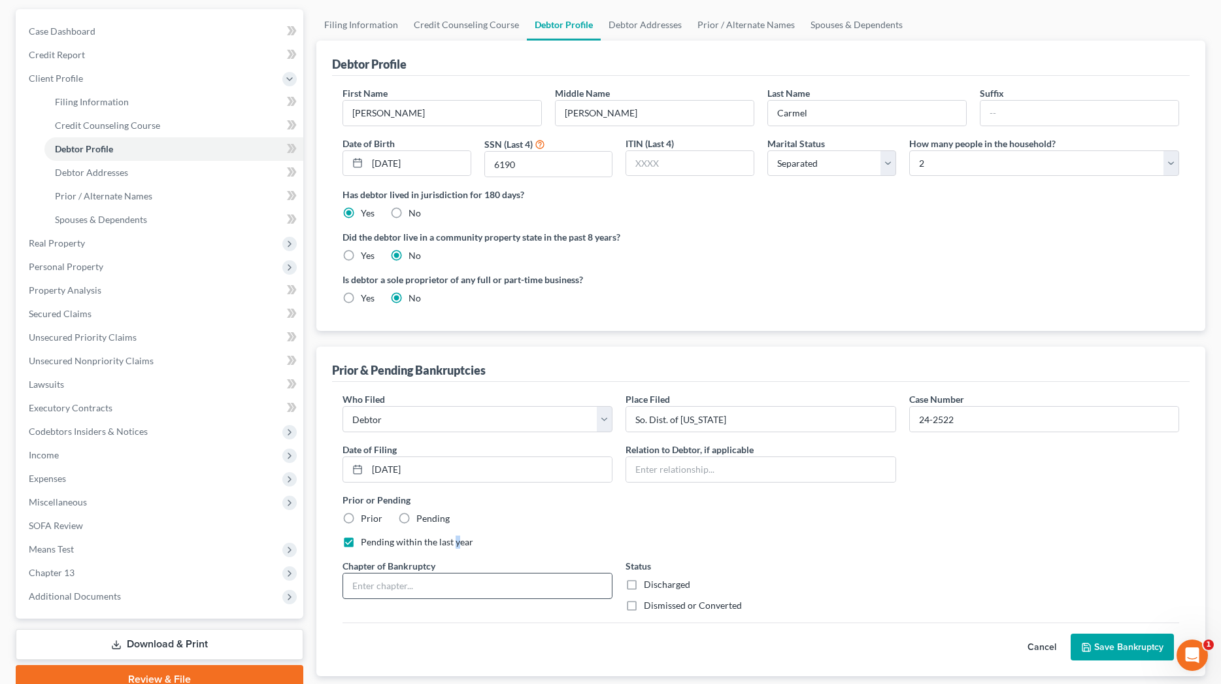  Describe the element at coordinates (161, 337) in the screenshot. I see `a: Unsecured Priority Claims` at that location.